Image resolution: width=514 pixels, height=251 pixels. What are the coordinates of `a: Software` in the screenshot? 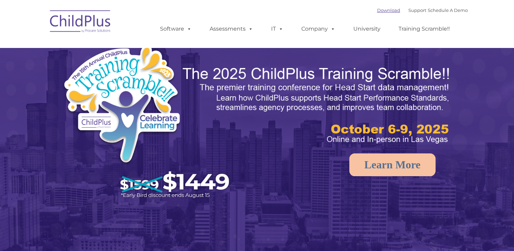 It's located at (176, 29).